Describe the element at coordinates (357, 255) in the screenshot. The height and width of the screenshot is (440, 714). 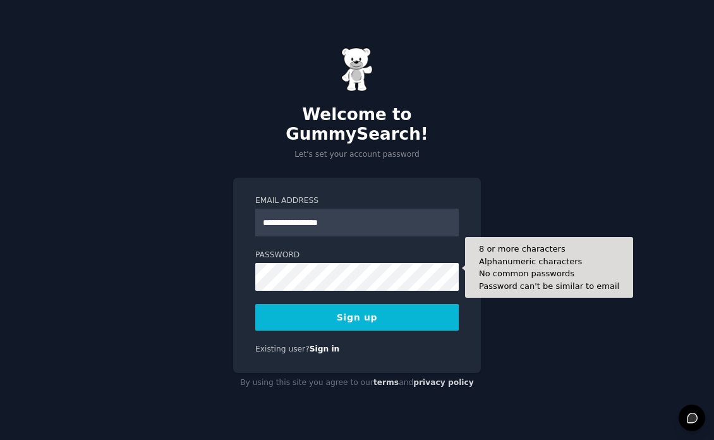
I see `label: Password` at that location.